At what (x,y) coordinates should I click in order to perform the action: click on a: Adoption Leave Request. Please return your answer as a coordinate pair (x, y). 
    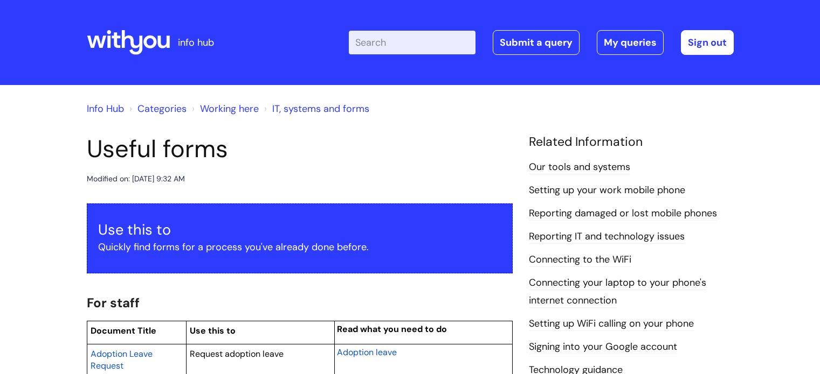
    Looking at the image, I should click on (121, 360).